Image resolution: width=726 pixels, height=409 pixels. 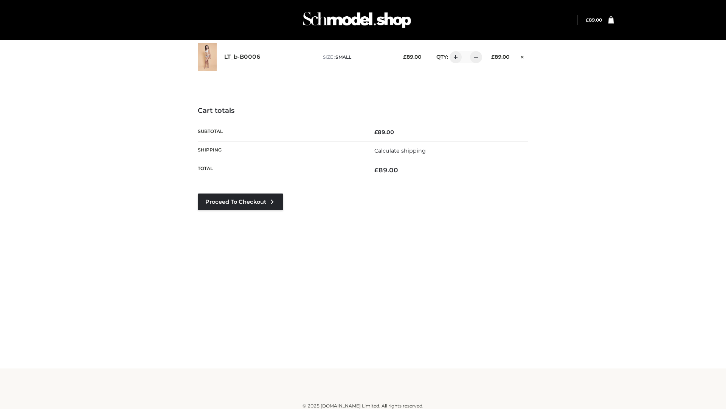 What do you see at coordinates (280, 170) in the screenshot?
I see `th: Total` at bounding box center [280, 170].